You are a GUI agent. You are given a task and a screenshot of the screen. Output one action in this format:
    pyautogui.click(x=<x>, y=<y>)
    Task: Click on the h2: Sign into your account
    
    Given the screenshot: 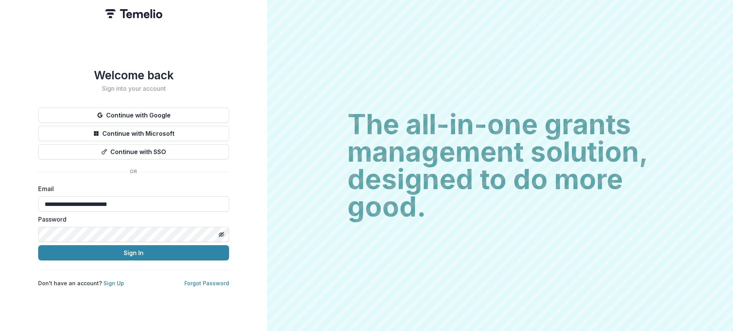 What is the action you would take?
    pyautogui.click(x=134, y=89)
    